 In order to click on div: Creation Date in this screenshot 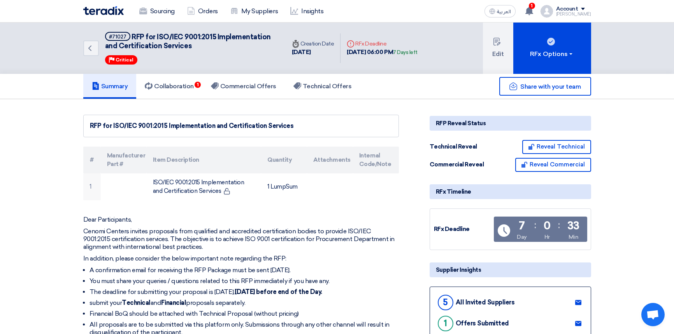, I will do `click(313, 44)`.